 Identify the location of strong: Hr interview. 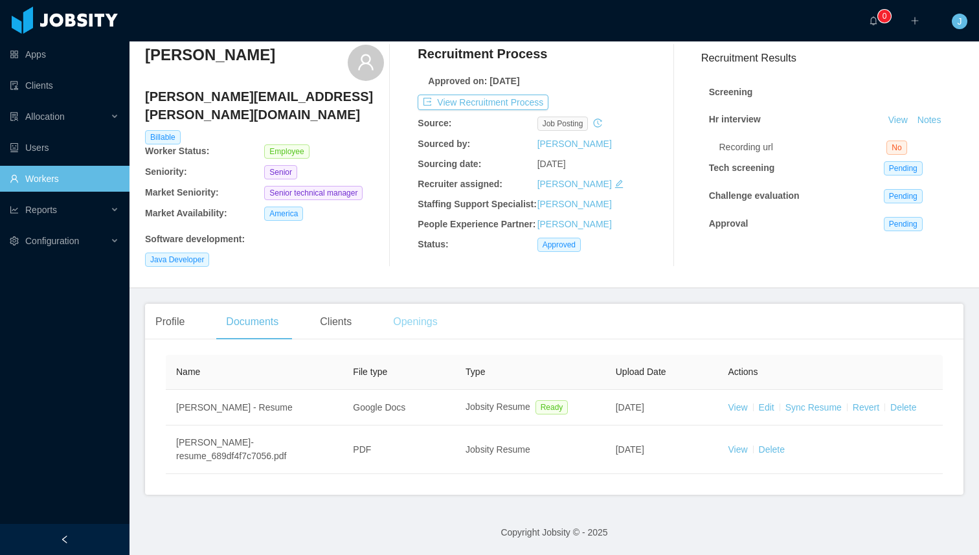
(735, 119).